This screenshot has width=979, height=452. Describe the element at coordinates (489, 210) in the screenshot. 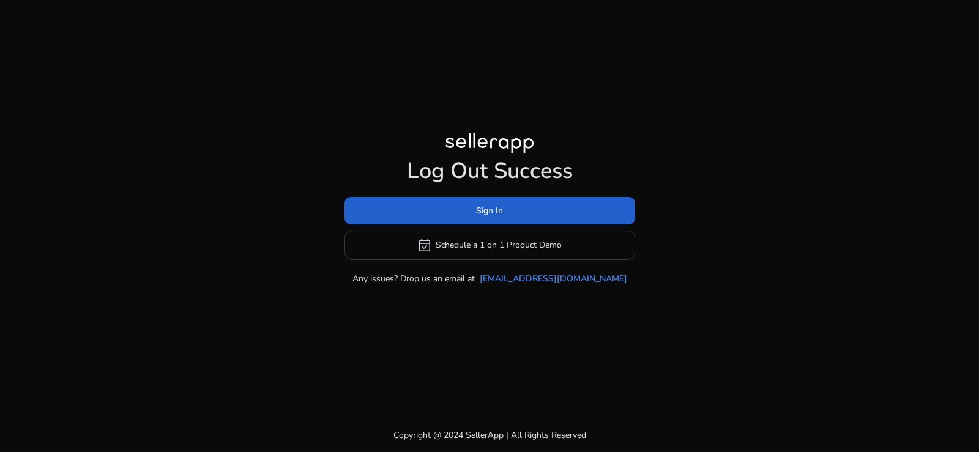

I see `span: Sign In` at that location.